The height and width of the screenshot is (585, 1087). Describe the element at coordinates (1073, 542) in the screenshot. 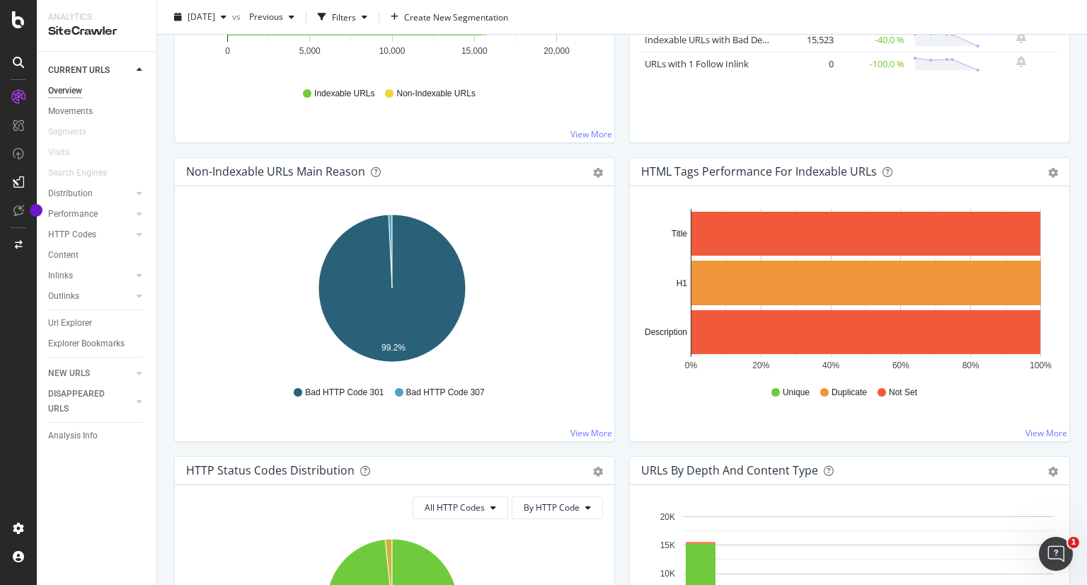

I see `span: 1` at that location.